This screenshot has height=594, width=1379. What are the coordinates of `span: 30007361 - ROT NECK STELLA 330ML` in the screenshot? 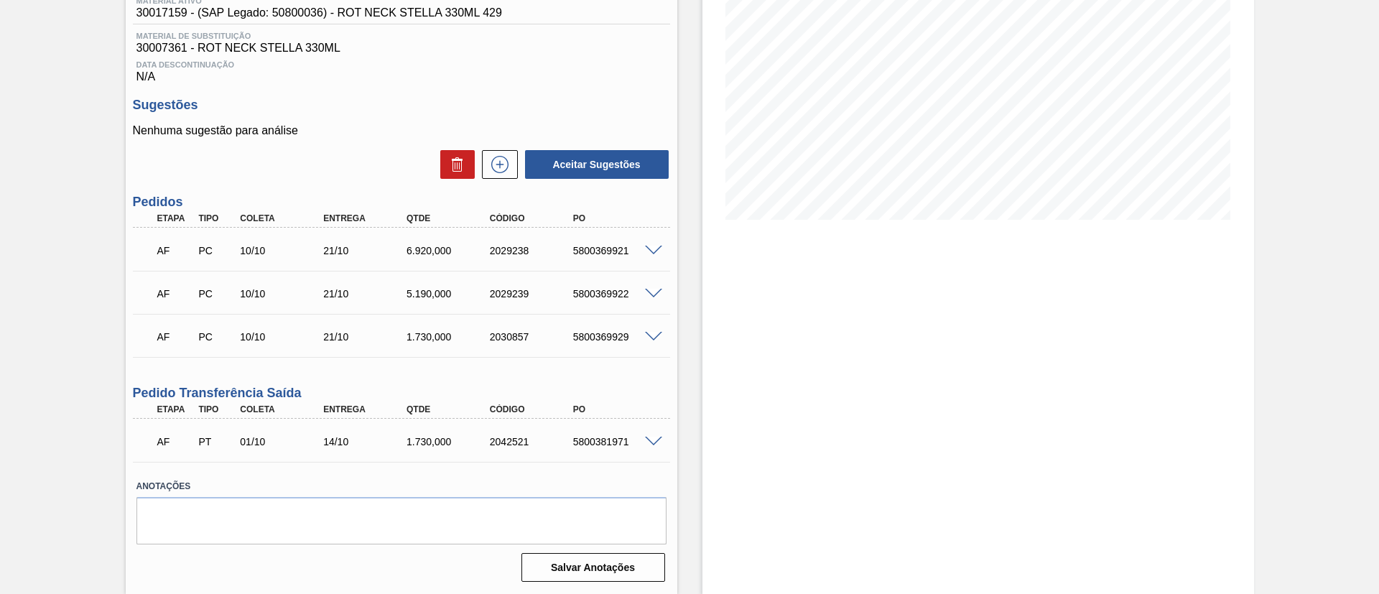 It's located at (402, 48).